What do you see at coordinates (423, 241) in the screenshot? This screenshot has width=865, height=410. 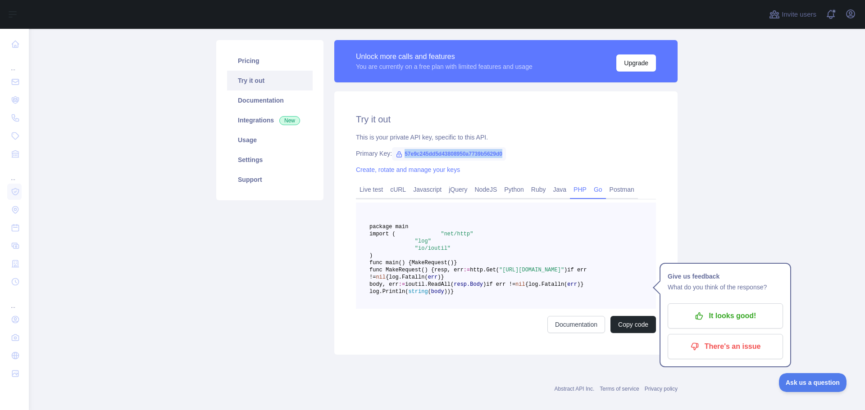 I see `span: "log"` at bounding box center [423, 241].